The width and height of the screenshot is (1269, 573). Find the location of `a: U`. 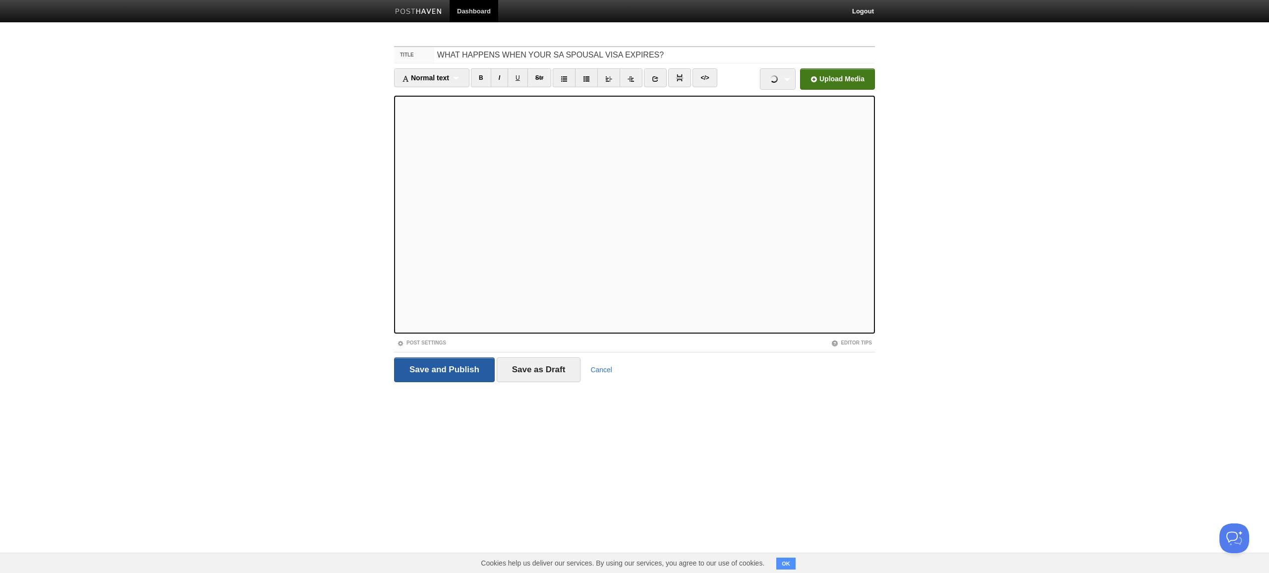

a: U is located at coordinates (518, 78).